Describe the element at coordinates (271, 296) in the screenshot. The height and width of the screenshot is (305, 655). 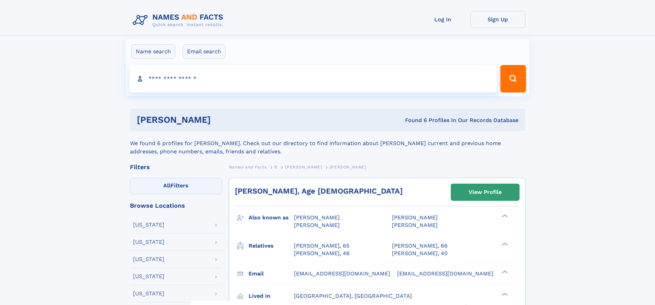
I see `h3: Lived in` at that location.